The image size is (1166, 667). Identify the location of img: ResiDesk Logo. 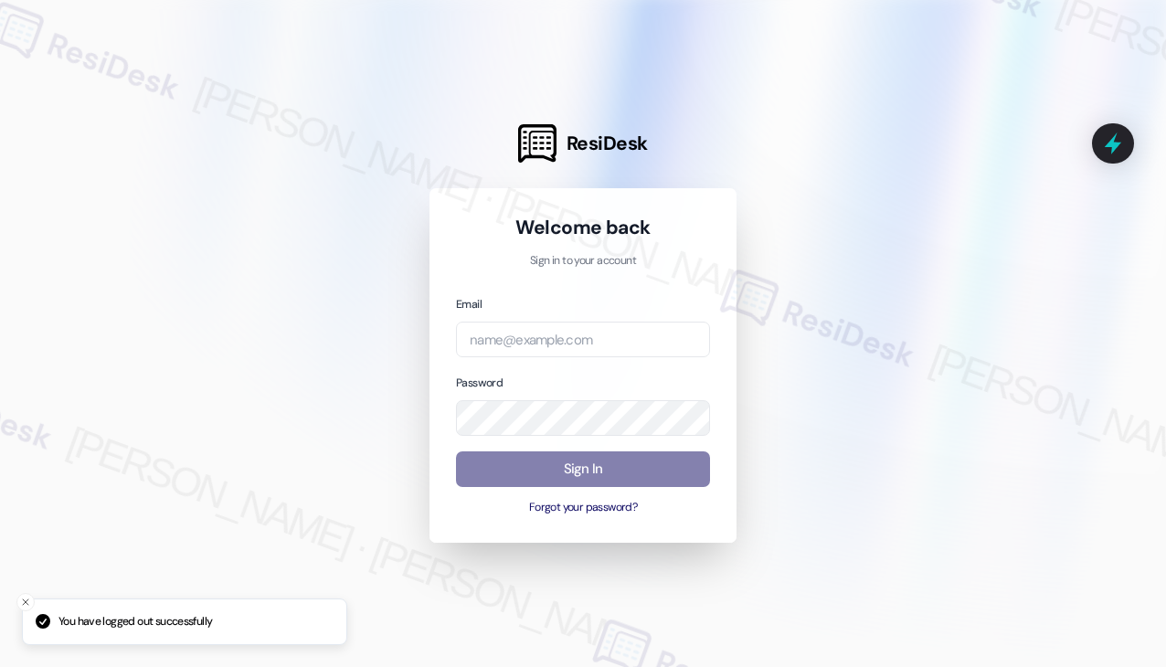
(537, 143).